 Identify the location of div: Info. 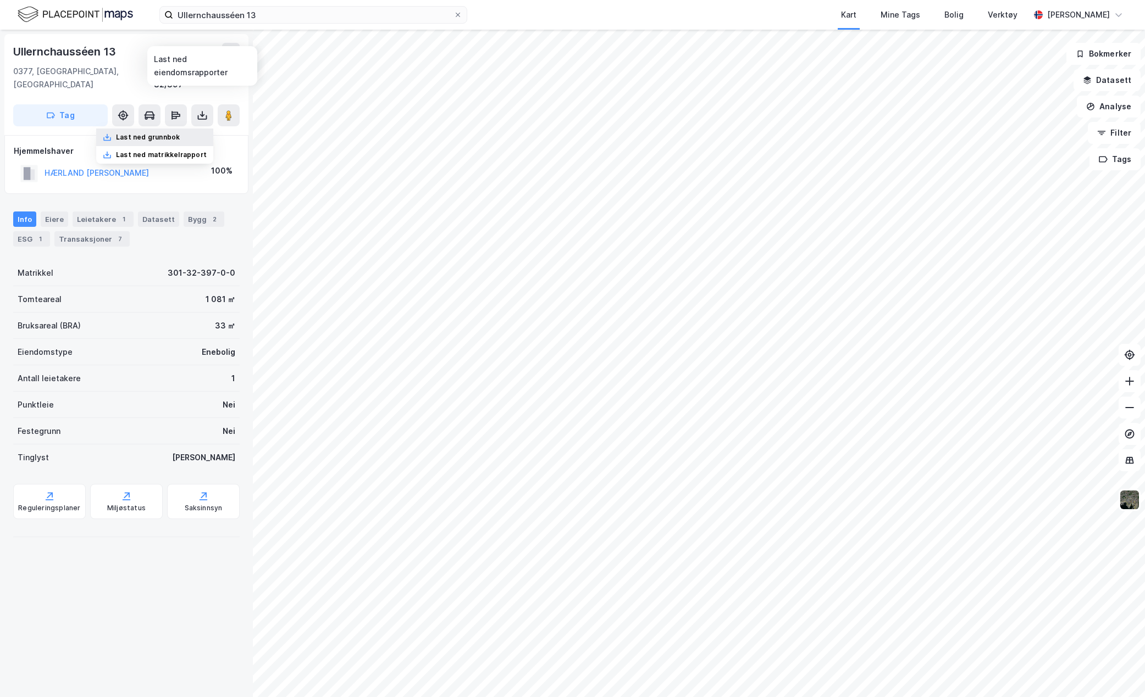
(25, 219).